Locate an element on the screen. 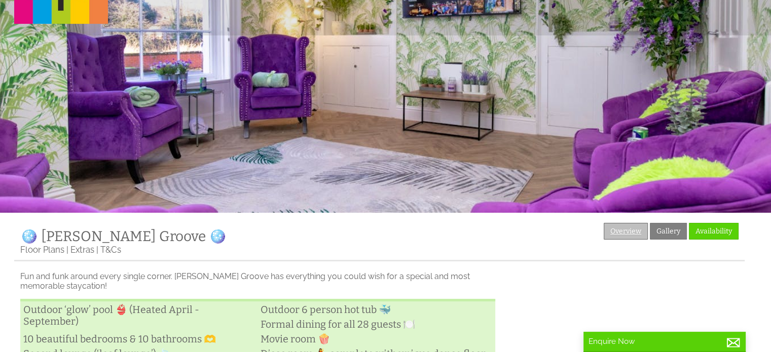 The height and width of the screenshot is (352, 771). a: Extras is located at coordinates (82, 250).